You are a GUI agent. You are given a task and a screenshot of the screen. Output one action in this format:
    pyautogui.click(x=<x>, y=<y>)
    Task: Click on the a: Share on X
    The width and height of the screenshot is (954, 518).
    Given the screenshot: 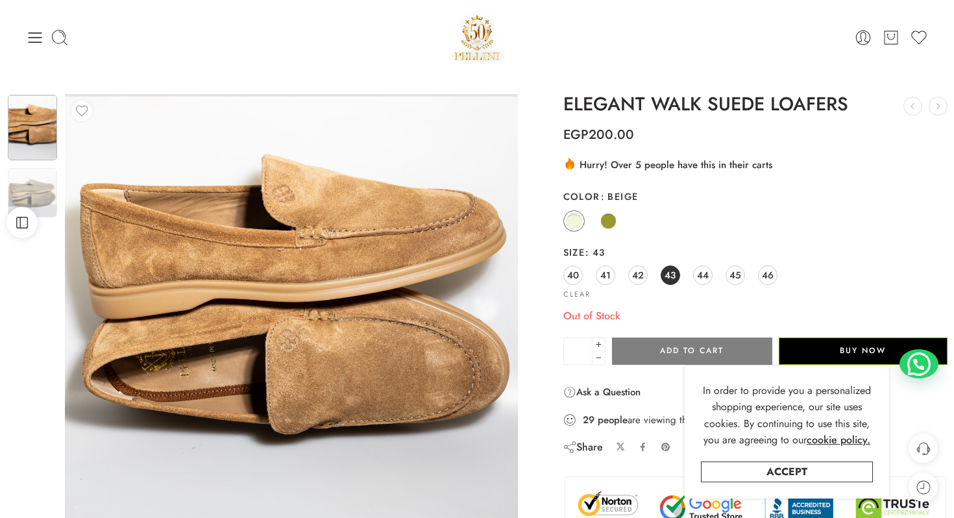 What is the action you would take?
    pyautogui.click(x=621, y=447)
    